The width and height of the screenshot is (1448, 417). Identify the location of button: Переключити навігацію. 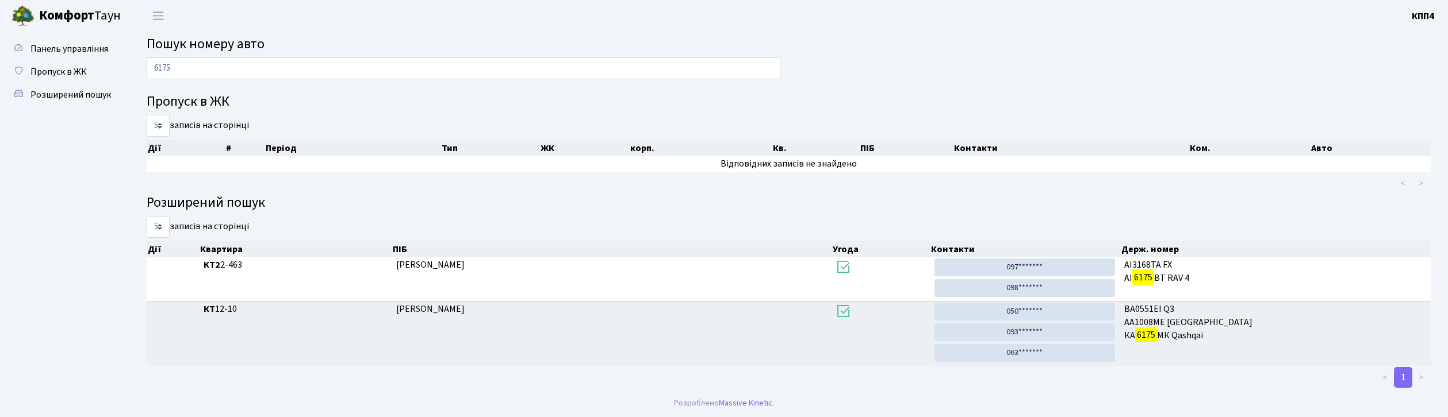
(158, 16).